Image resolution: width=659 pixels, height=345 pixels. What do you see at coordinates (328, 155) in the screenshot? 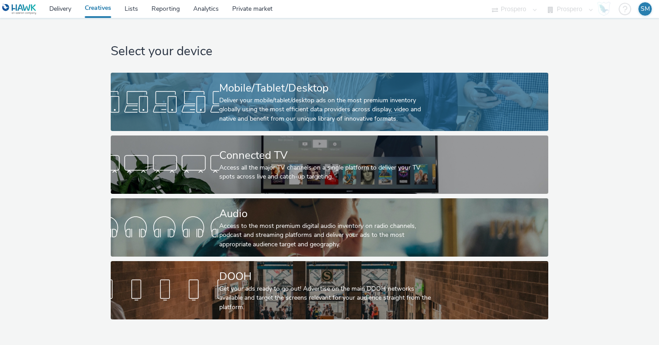
I see `div: Connected TV` at bounding box center [328, 155].